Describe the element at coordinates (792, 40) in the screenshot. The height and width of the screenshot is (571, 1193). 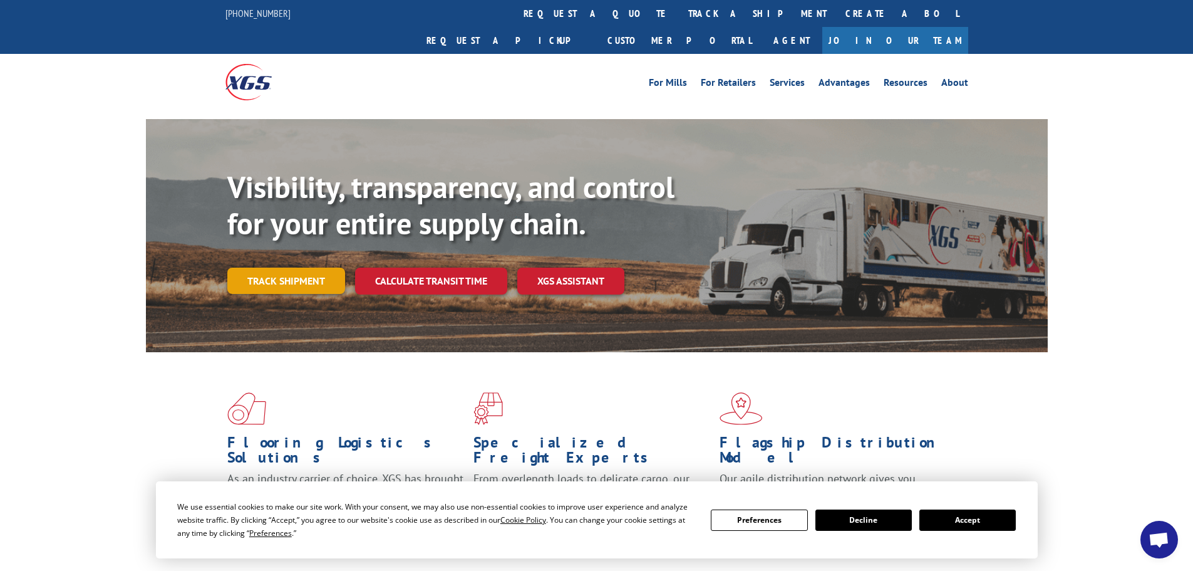
I see `a: Agent` at that location.